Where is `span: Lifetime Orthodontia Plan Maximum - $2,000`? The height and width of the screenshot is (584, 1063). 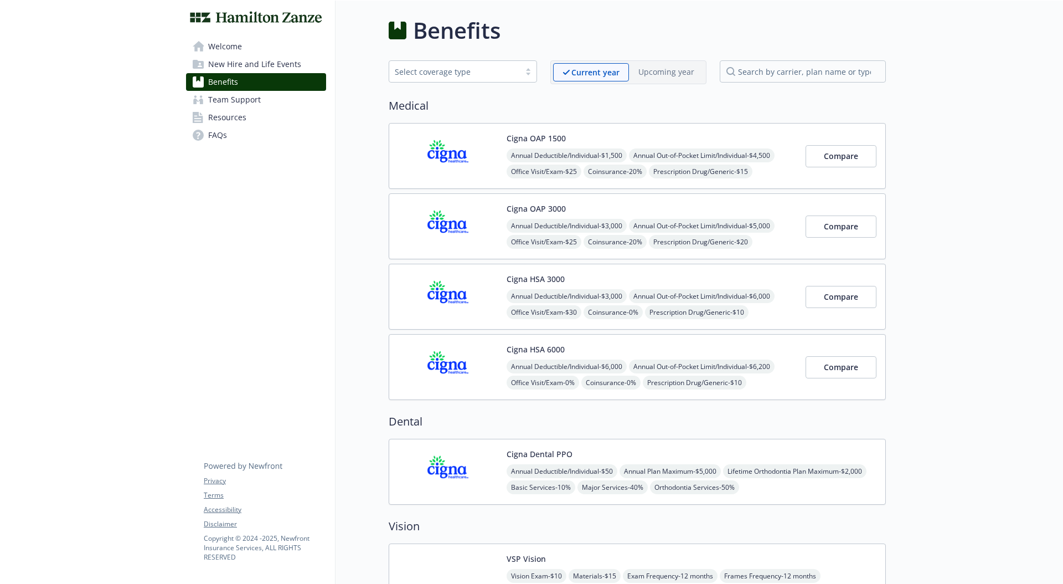 span: Lifetime Orthodontia Plan Maximum - $2,000 is located at coordinates (795, 471).